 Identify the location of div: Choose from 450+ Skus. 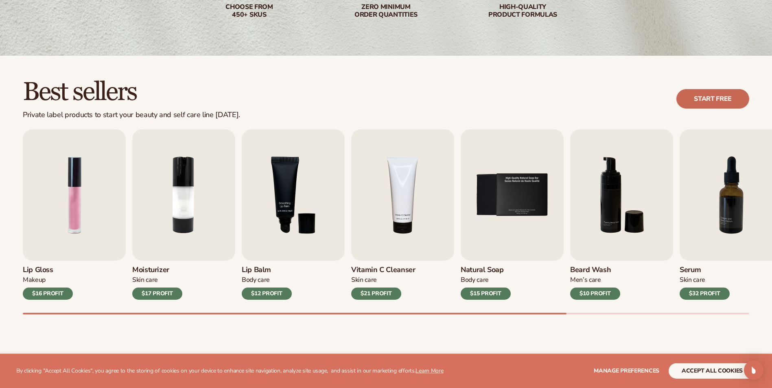
(250, 11).